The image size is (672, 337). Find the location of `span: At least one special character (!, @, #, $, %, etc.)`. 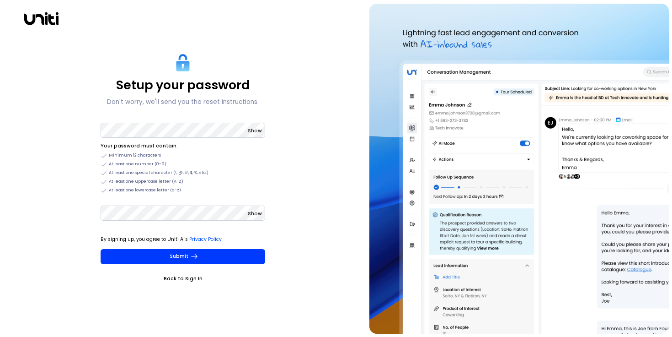

span: At least one special character (!, @, #, $, %, etc.) is located at coordinates (159, 173).